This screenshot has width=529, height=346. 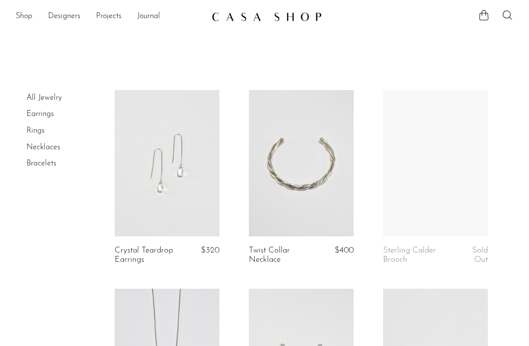 What do you see at coordinates (109, 17) in the screenshot?
I see `a: Projects` at bounding box center [109, 17].